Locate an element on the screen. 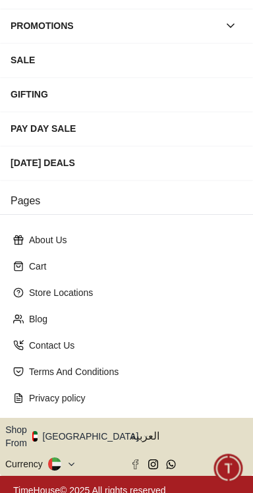 Image resolution: width=253 pixels, height=493 pixels. div: Chat Widget is located at coordinates (229, 468).